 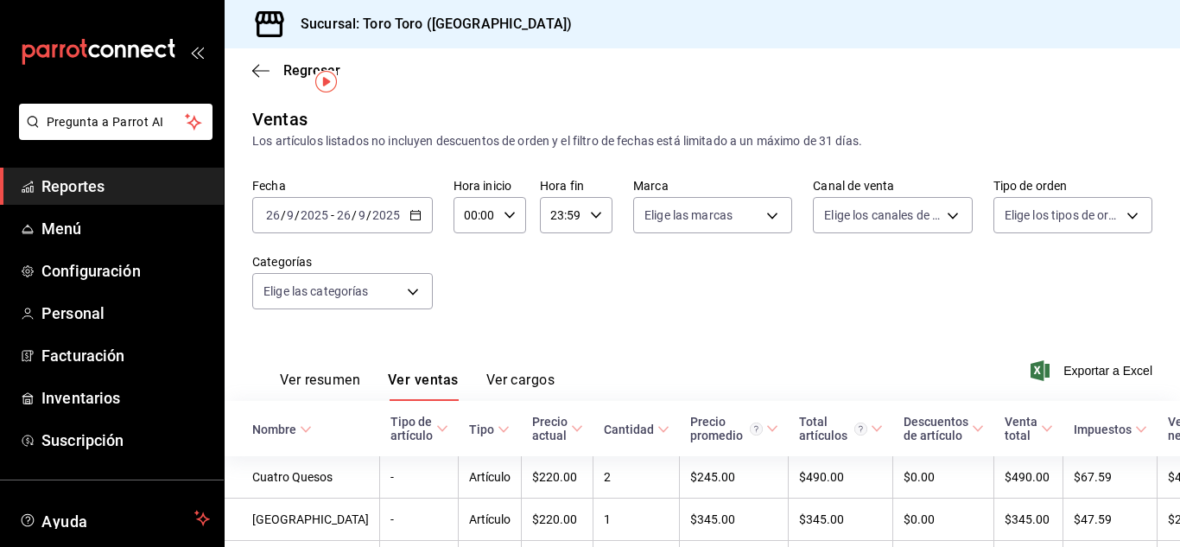 I want to click on svg: Precio promedio = Total artículos / cantidad, so click(x=756, y=428).